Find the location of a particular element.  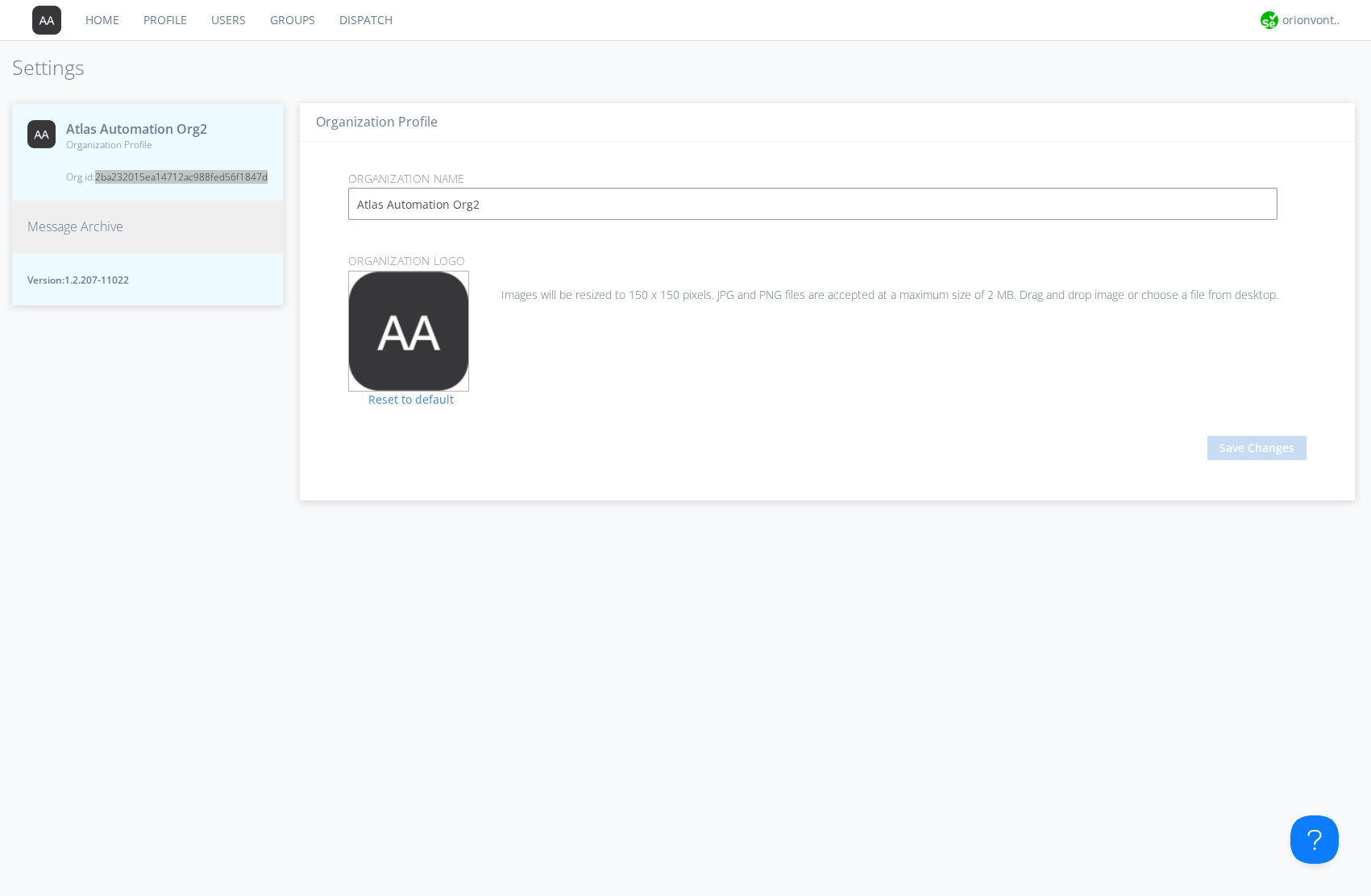

span: Version: 1.2.207-11022 is located at coordinates (147, 279).